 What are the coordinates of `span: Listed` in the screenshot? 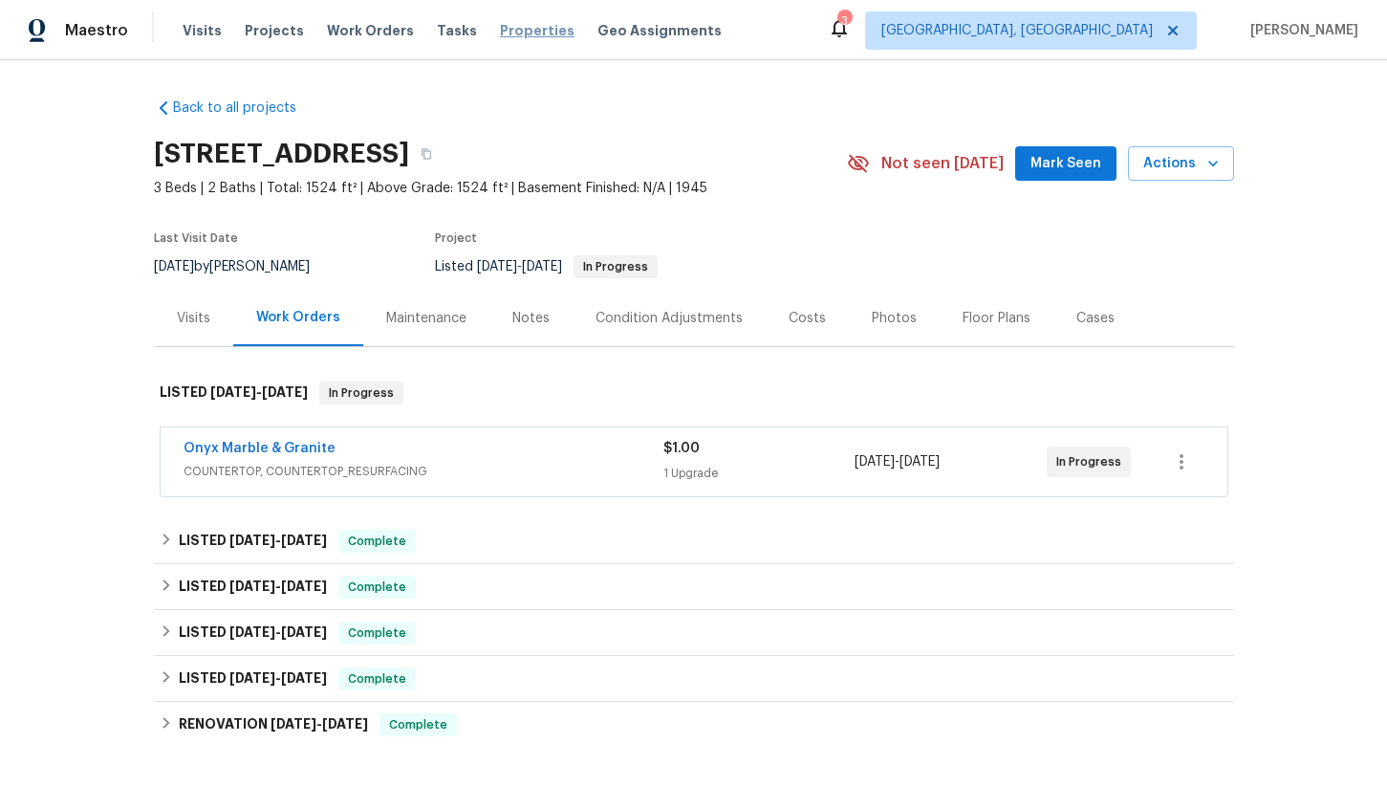 It's located at (546, 267).